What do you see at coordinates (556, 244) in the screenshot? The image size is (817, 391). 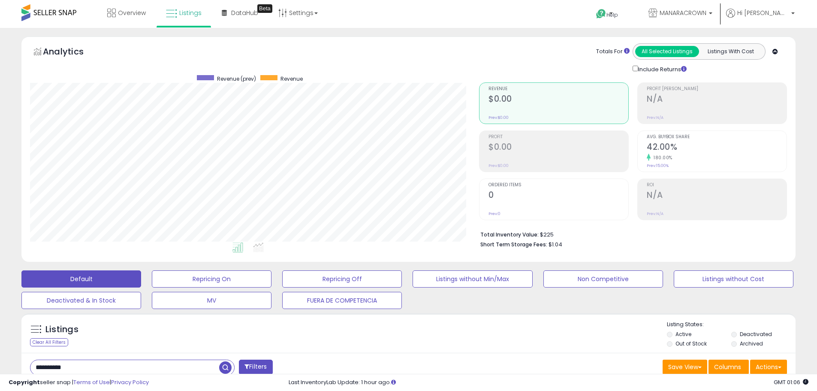 I see `span: $1.04` at bounding box center [556, 244].